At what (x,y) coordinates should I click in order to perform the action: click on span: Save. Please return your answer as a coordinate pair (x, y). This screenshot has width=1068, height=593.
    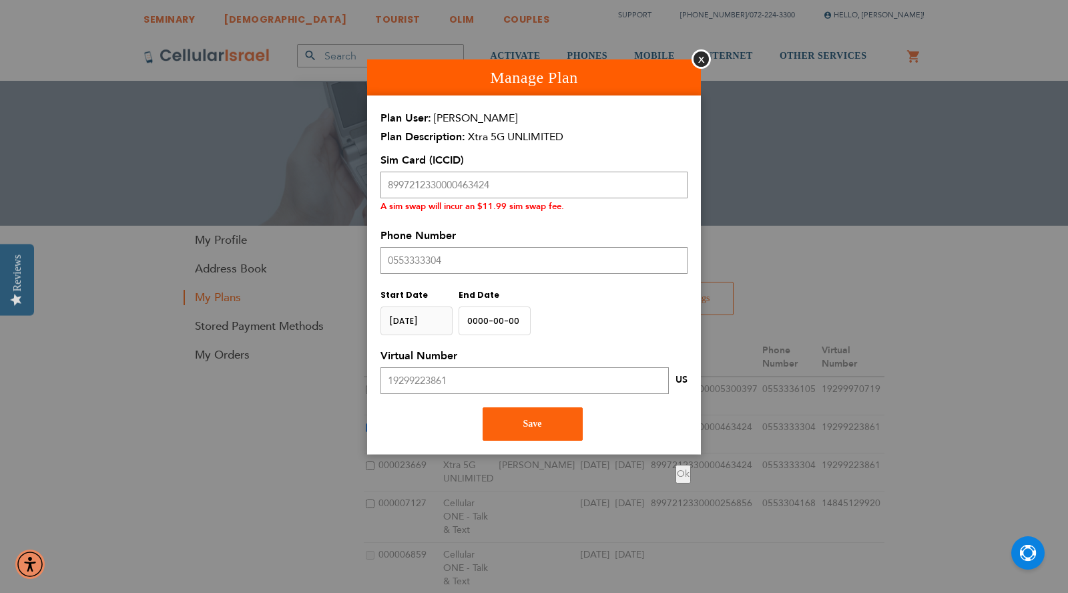
    Looking at the image, I should click on (533, 423).